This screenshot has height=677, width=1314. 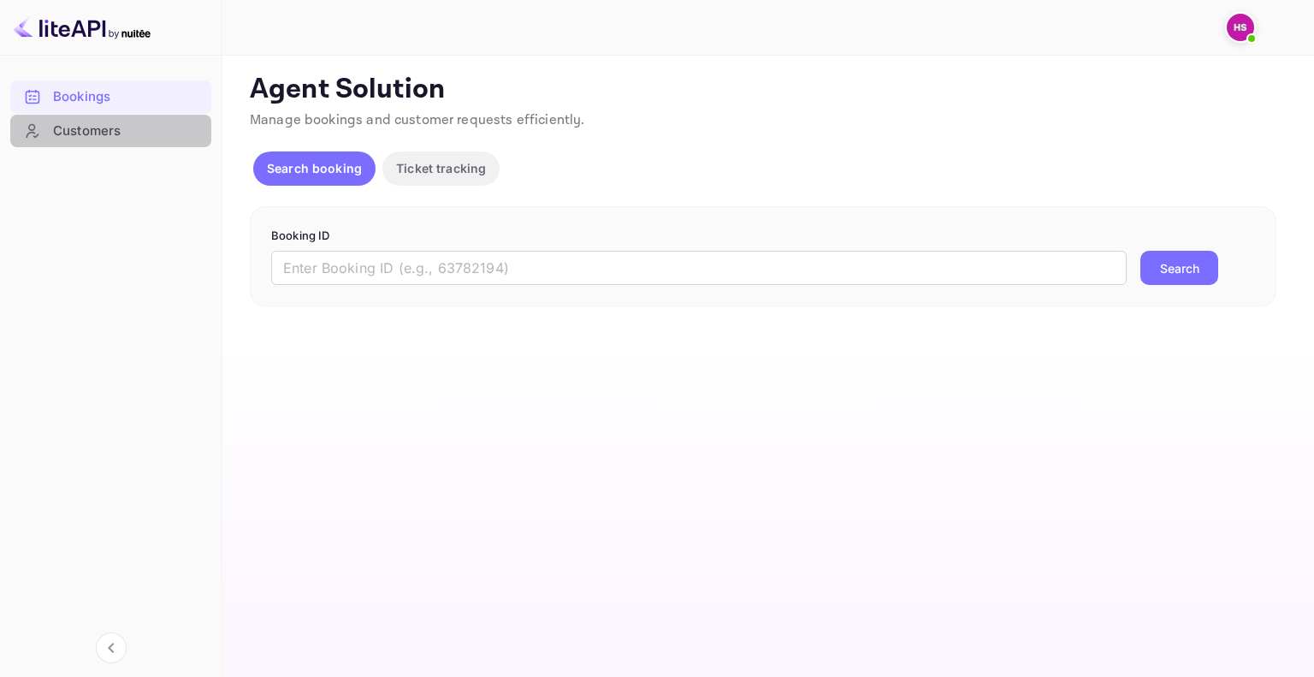 I want to click on p: Ticket tracking, so click(x=441, y=168).